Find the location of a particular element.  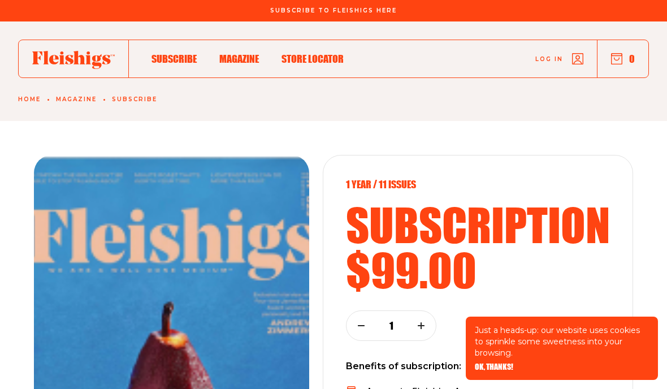

a: Log in is located at coordinates (559, 59).